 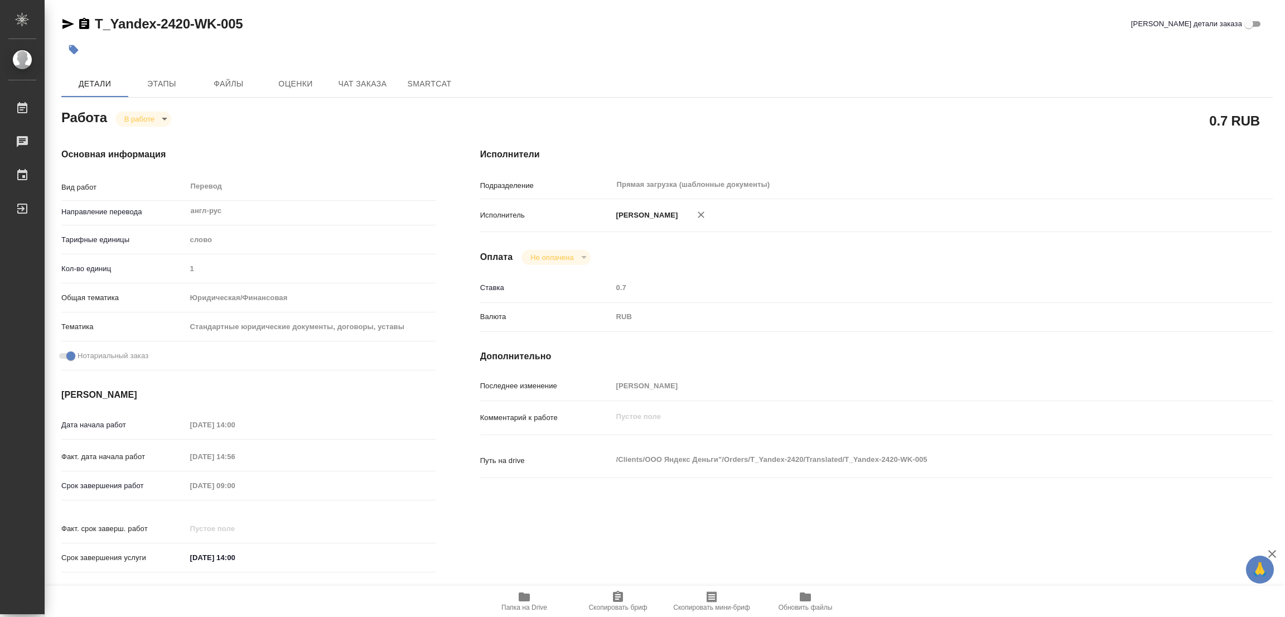 I want to click on span: Скопировать мини-бриф, so click(x=711, y=607).